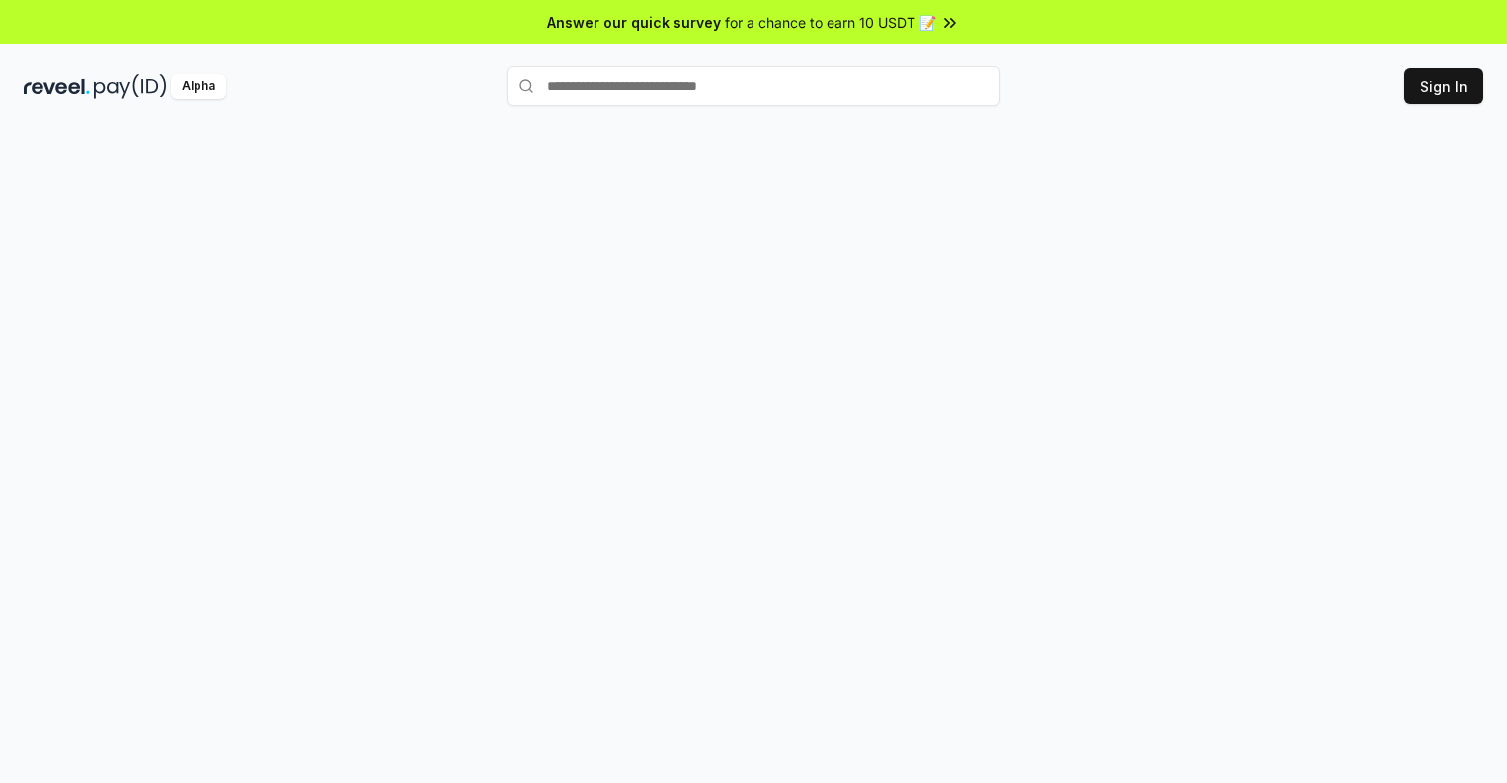  What do you see at coordinates (56, 86) in the screenshot?
I see `img: reveel_dark` at bounding box center [56, 86].